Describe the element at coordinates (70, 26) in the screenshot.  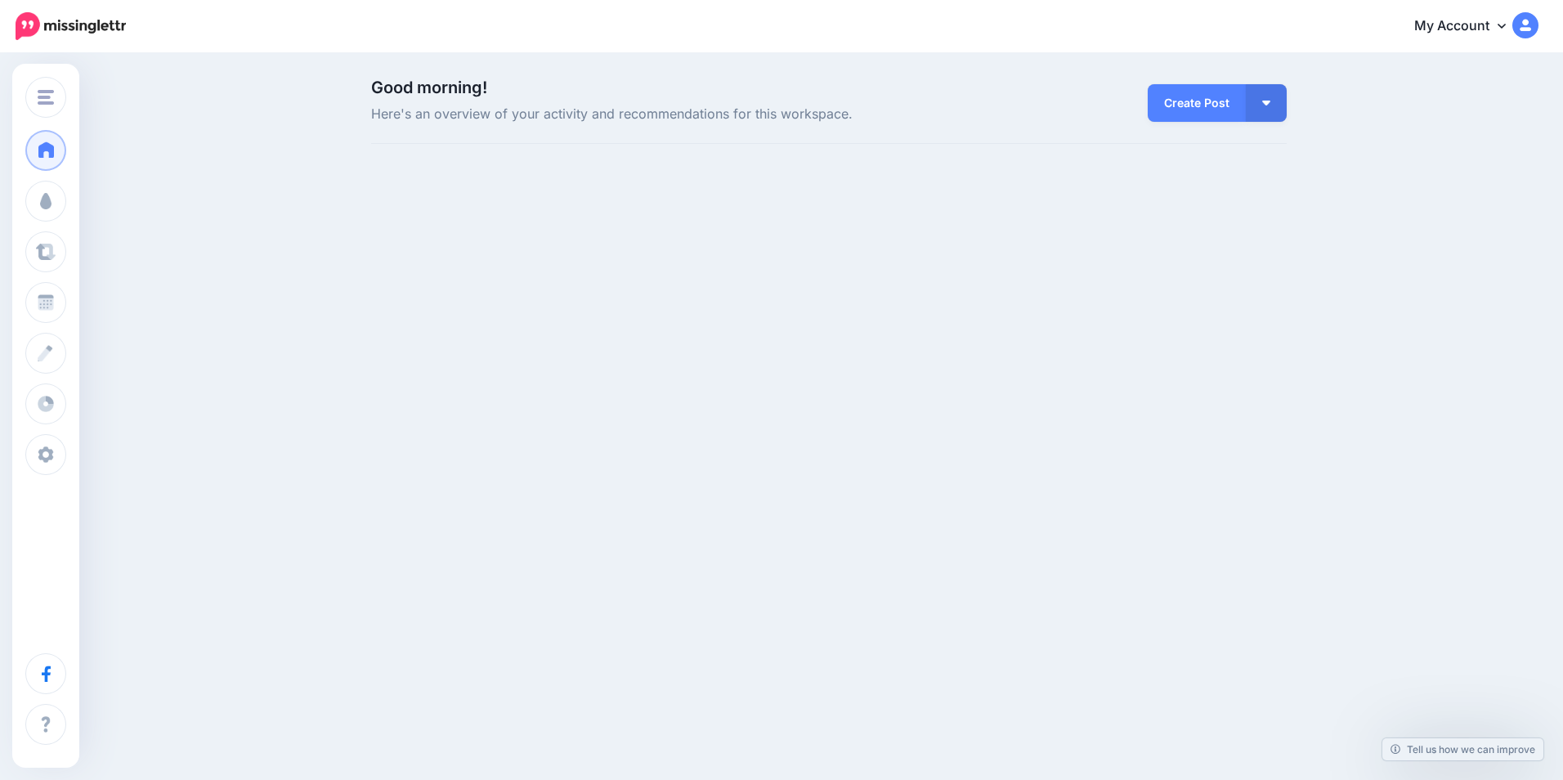
I see `img: Missinglettr` at that location.